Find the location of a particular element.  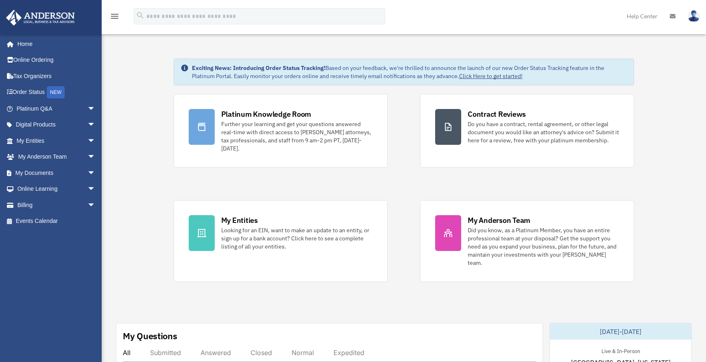

img: Anderson Advisors Platinum Portal is located at coordinates (40, 17).